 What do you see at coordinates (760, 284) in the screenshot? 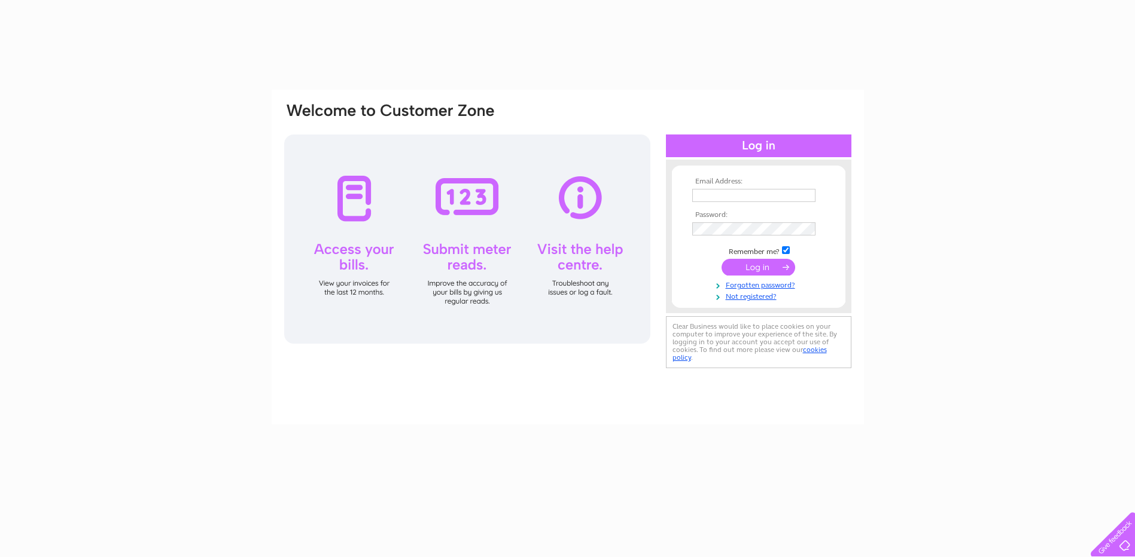
I see `a: Forgotten password?` at bounding box center [760, 284].